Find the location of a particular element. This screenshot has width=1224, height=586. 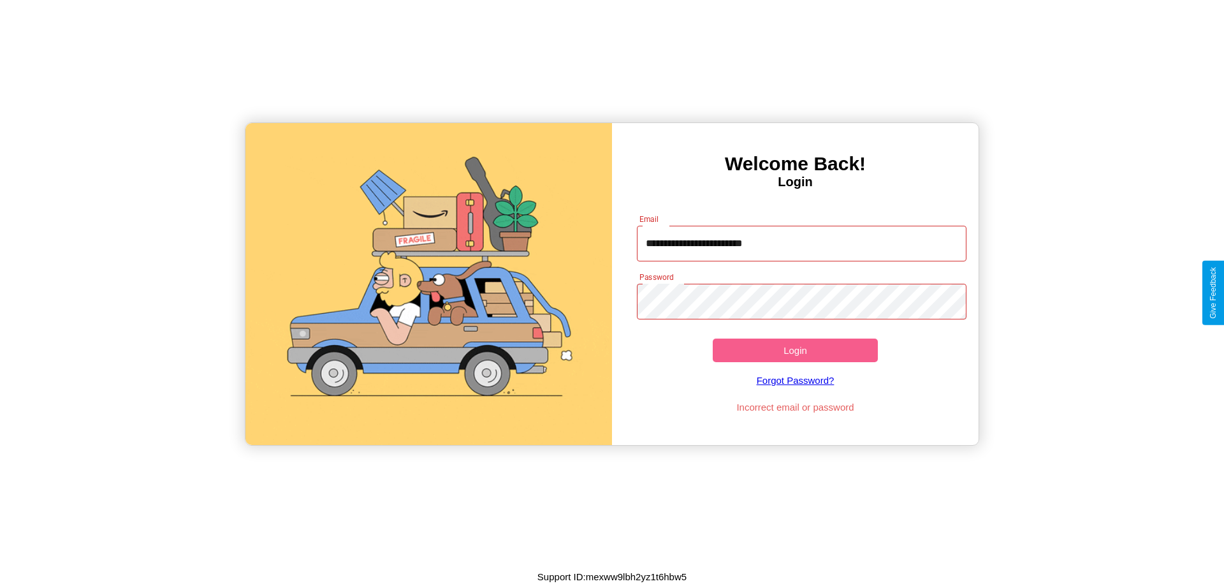

label: Email is located at coordinates (649, 219).